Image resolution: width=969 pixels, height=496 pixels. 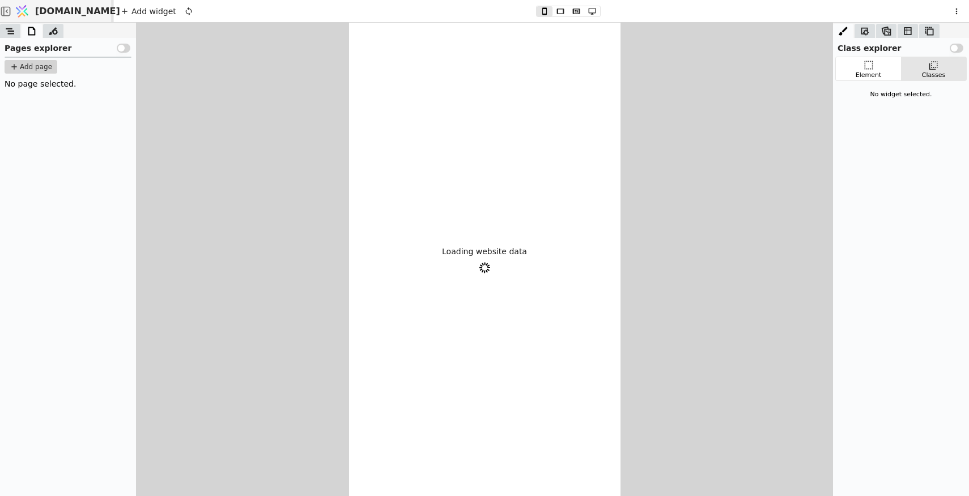 I want to click on div: Element, so click(x=869, y=75).